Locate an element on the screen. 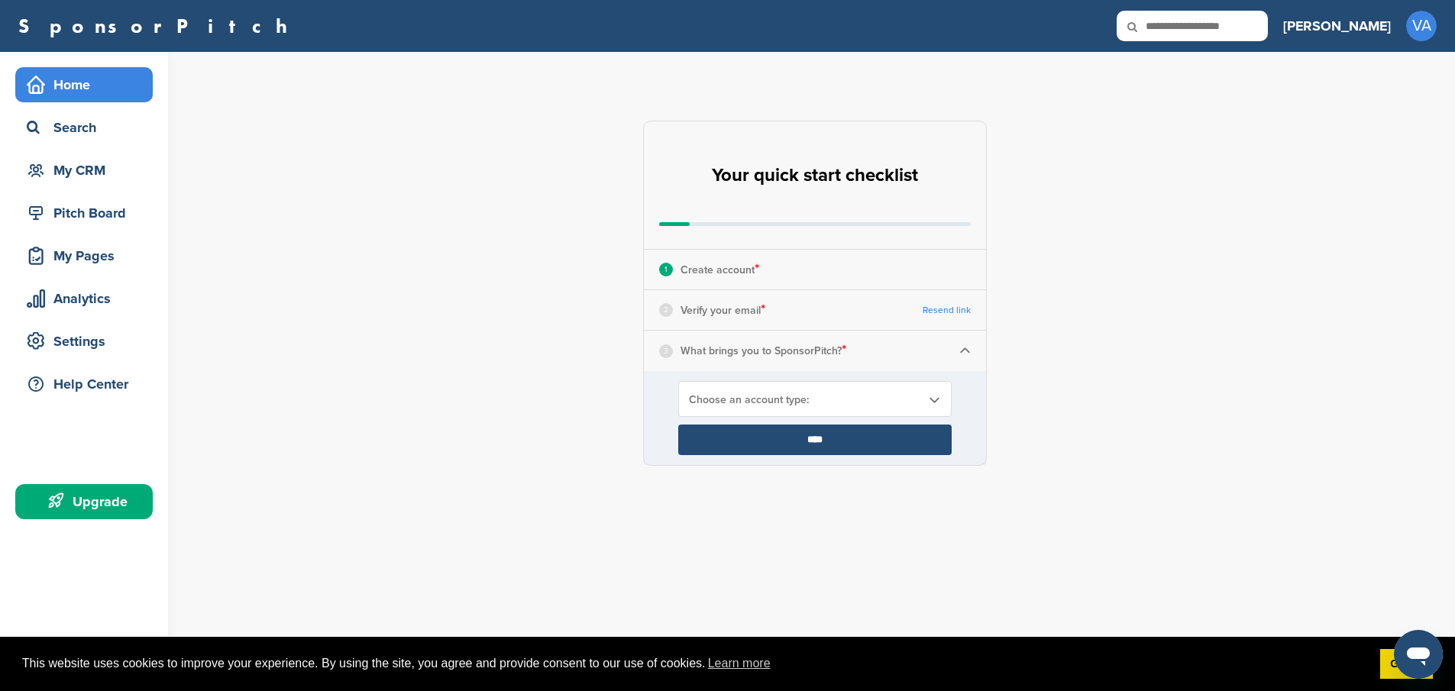 This screenshot has width=1455, height=691. p: Create account is located at coordinates (719, 270).